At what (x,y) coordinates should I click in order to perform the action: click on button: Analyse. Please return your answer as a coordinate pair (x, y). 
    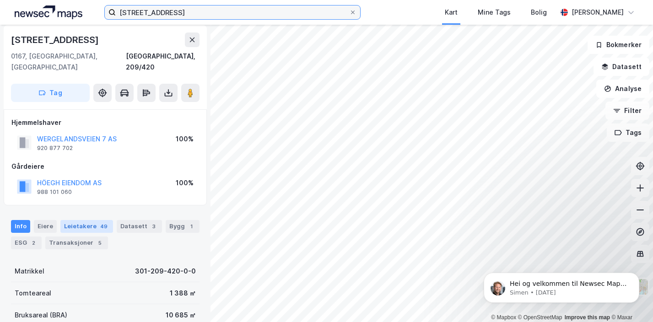
    Looking at the image, I should click on (623, 89).